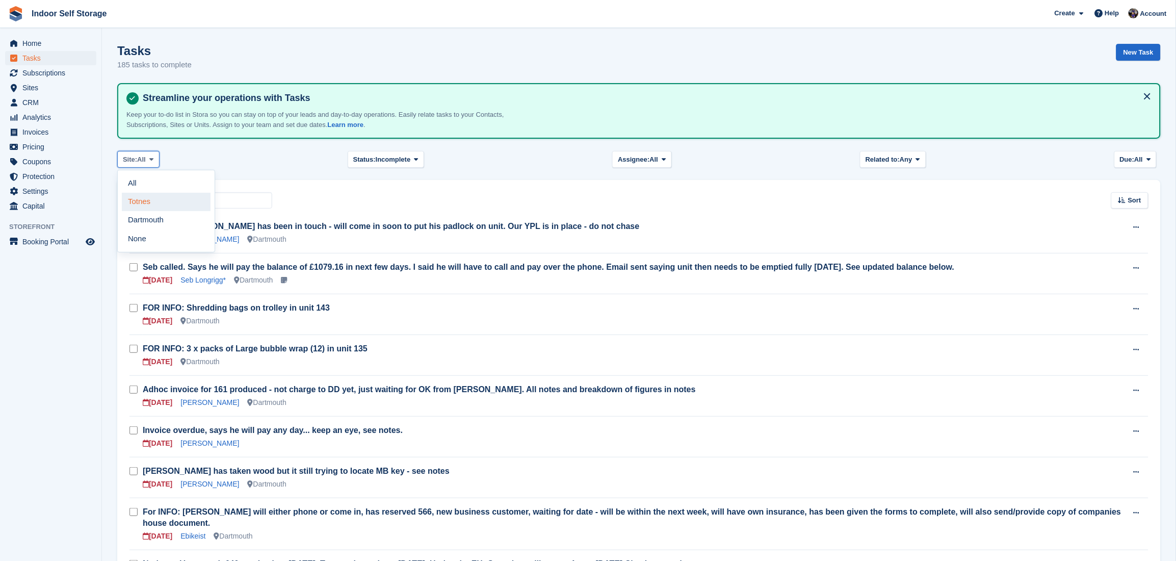 Image resolution: width=1176 pixels, height=561 pixels. I want to click on span: CRM, so click(53, 102).